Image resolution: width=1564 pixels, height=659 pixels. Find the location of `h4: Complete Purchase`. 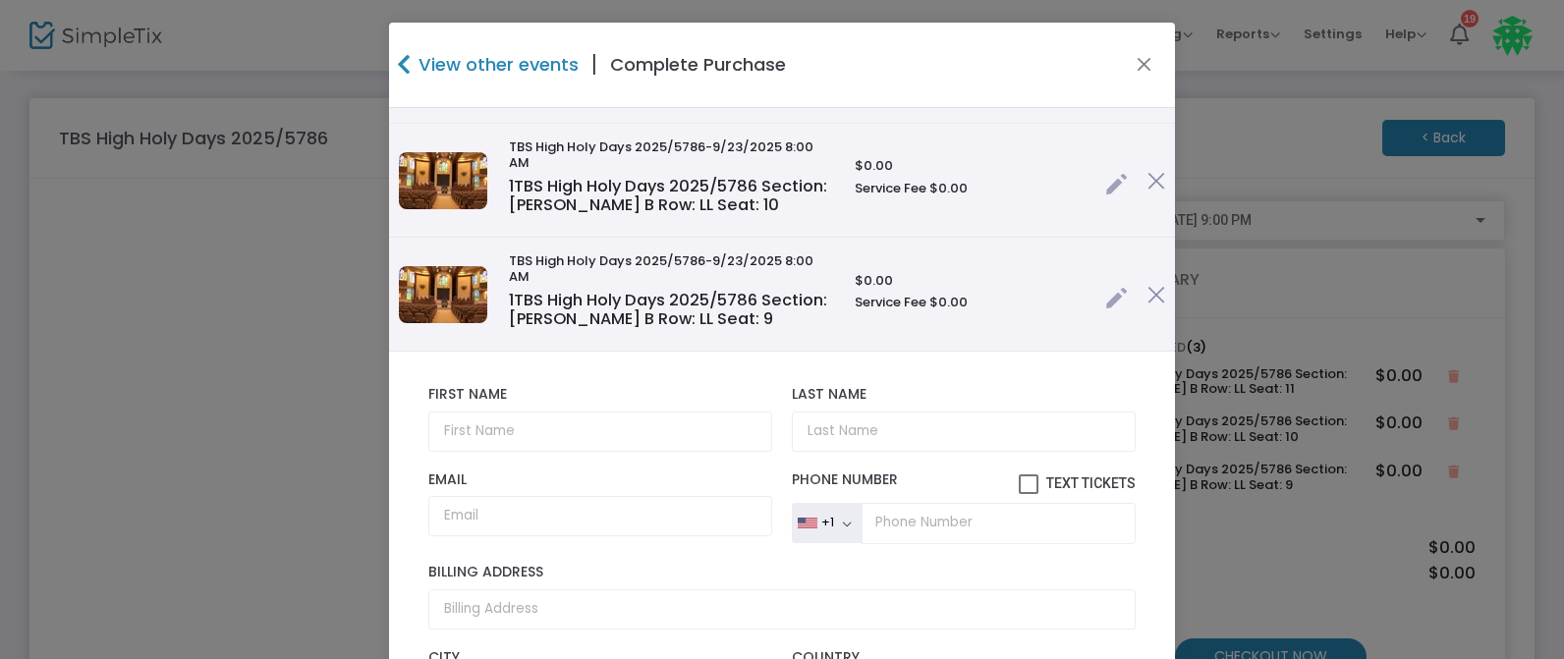

h4: Complete Purchase is located at coordinates (698, 64).